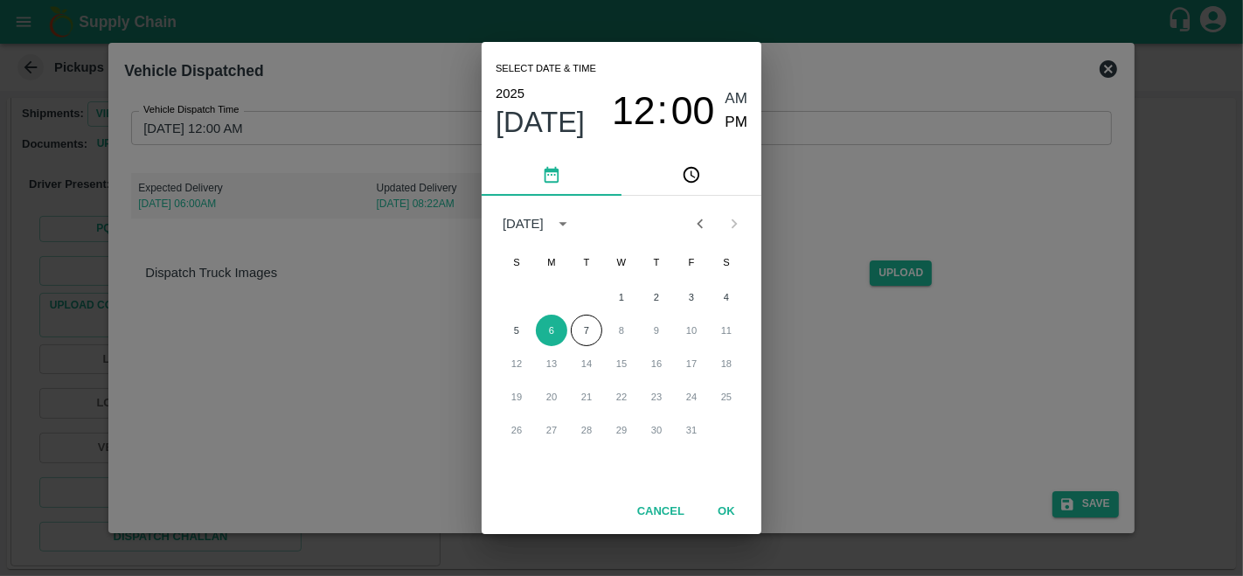 The width and height of the screenshot is (1243, 576). Describe the element at coordinates (691, 175) in the screenshot. I see `button: pick time` at that location.